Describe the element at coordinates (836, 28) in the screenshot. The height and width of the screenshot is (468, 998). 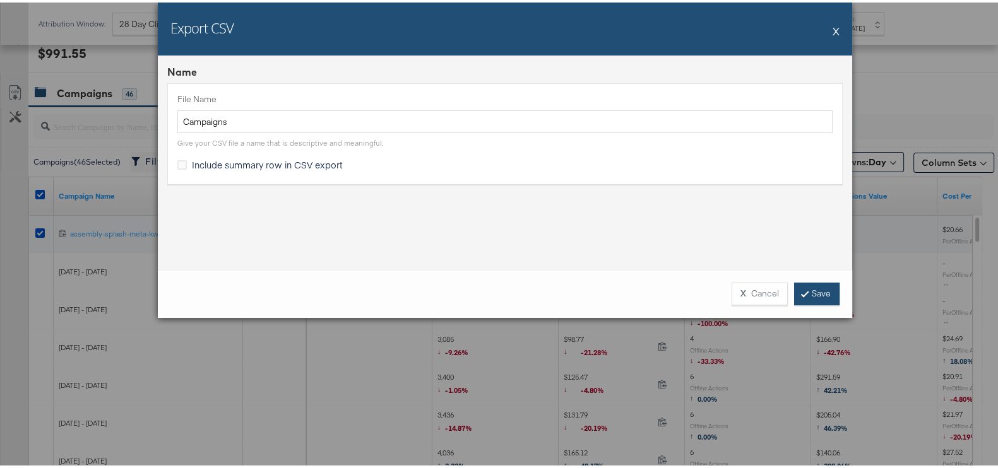
I see `button: X` at that location.